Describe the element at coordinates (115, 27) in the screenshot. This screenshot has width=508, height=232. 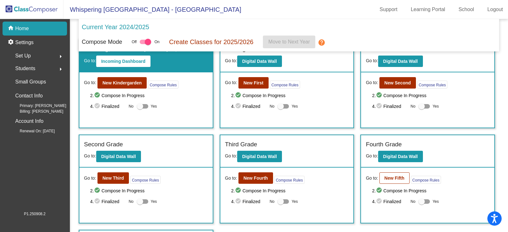
I see `p: Current Year 2024/2025` at that location.